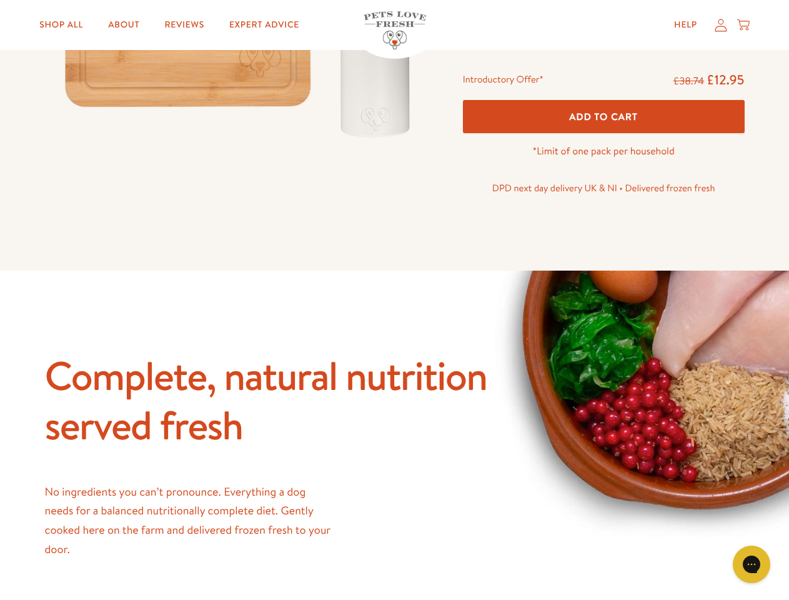  Describe the element at coordinates (124, 25) in the screenshot. I see `a: About` at that location.